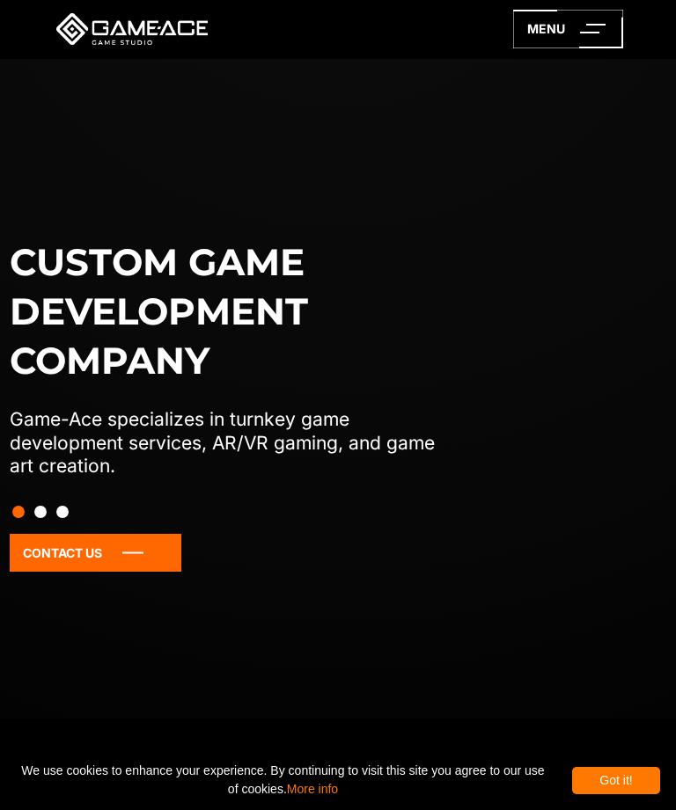 This screenshot has height=810, width=676. What do you see at coordinates (95, 552) in the screenshot?
I see `a: Contact Us` at bounding box center [95, 552].